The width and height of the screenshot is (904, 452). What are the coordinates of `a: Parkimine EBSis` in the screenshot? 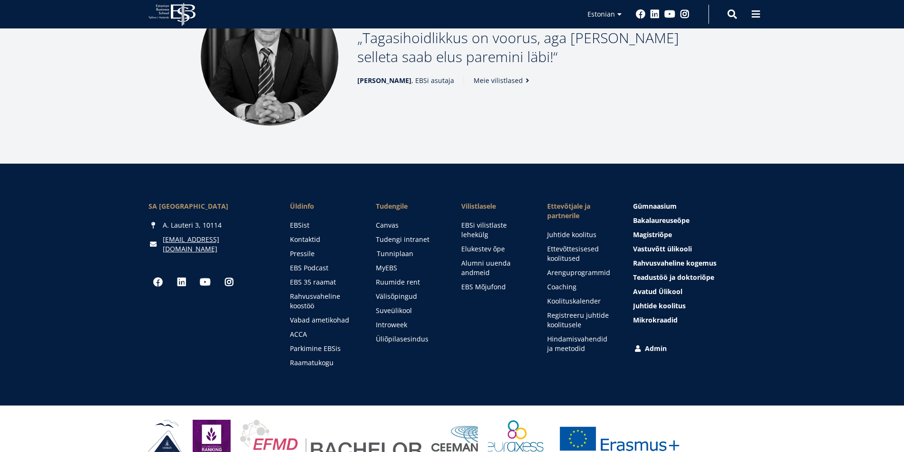 It's located at (323, 349).